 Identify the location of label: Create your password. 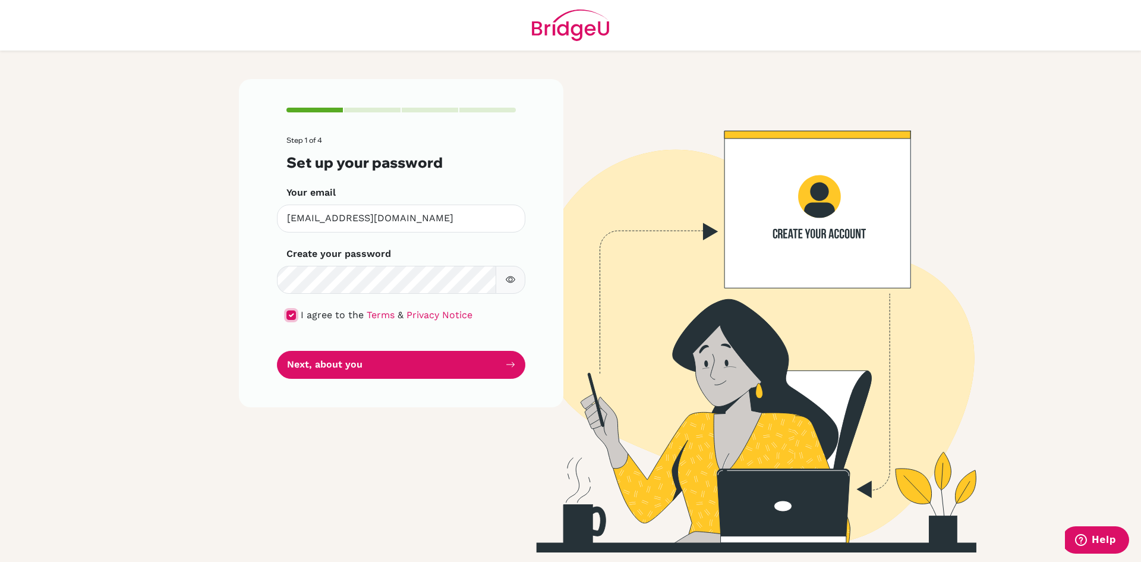
(339, 254).